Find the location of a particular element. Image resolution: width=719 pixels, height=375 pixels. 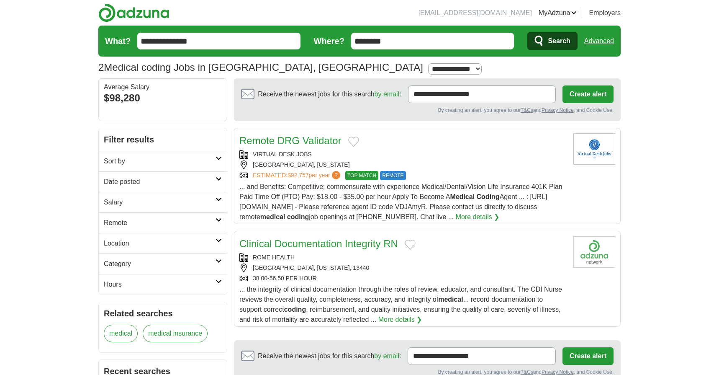

label: Where? is located at coordinates (329, 41).